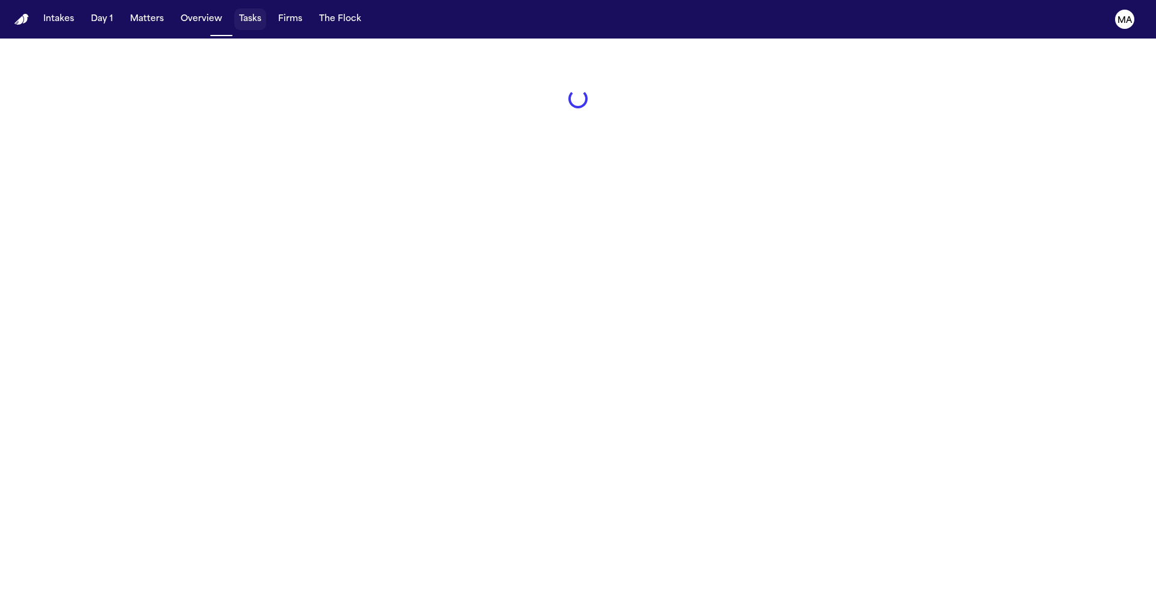  What do you see at coordinates (250, 19) in the screenshot?
I see `button: Tasks` at bounding box center [250, 19].